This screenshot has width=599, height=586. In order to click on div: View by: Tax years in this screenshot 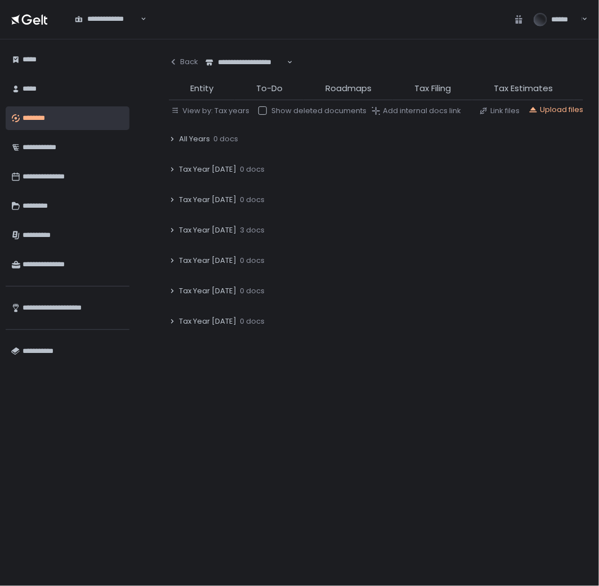, I will do `click(210, 111)`.